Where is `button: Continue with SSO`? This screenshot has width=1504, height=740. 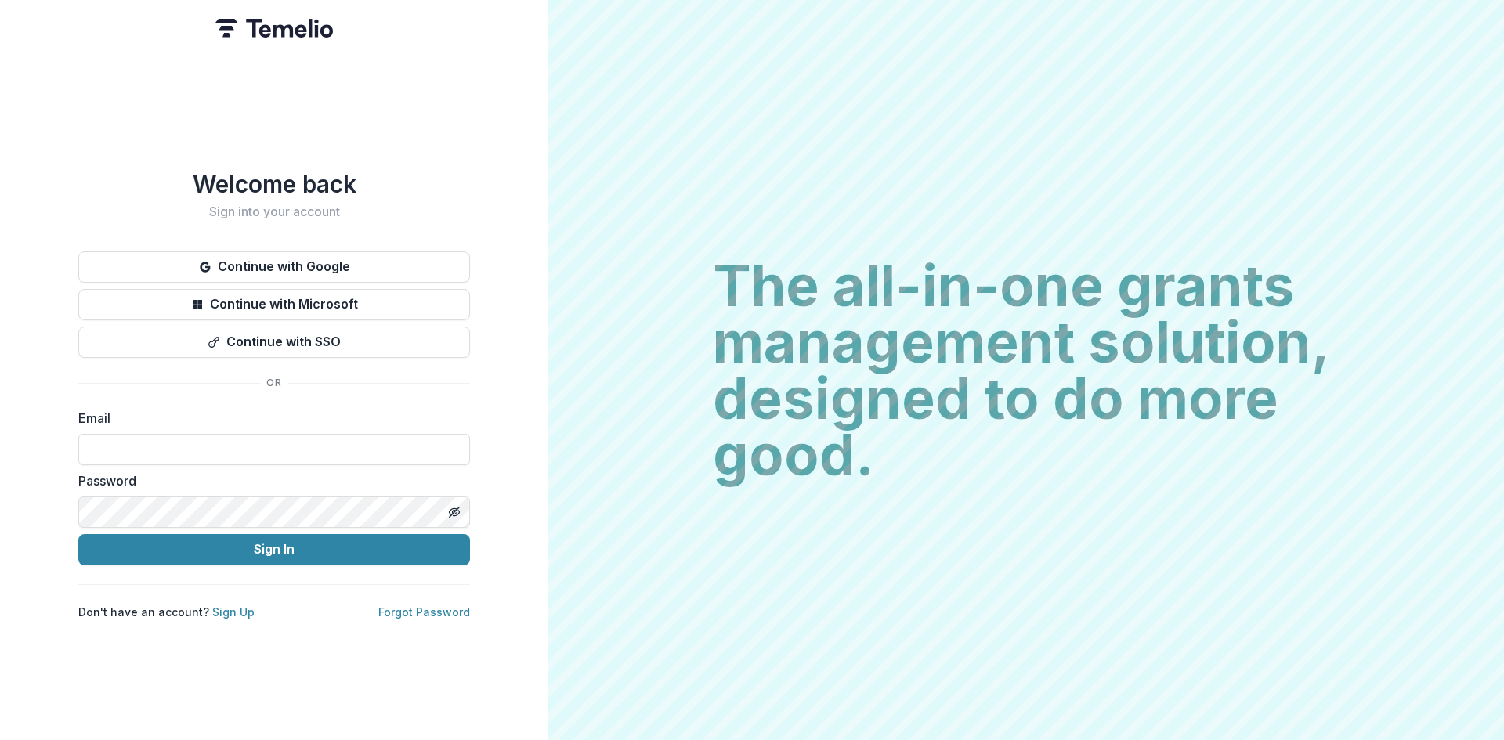 button: Continue with SSO is located at coordinates (274, 342).